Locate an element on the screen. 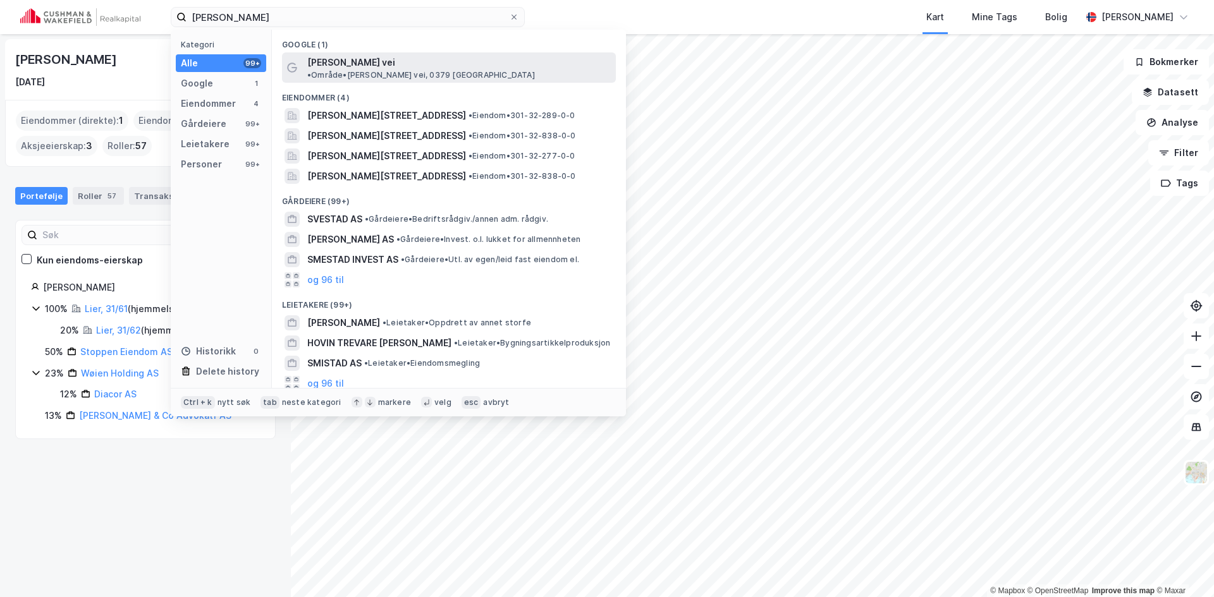  div: 13% is located at coordinates (53, 416).